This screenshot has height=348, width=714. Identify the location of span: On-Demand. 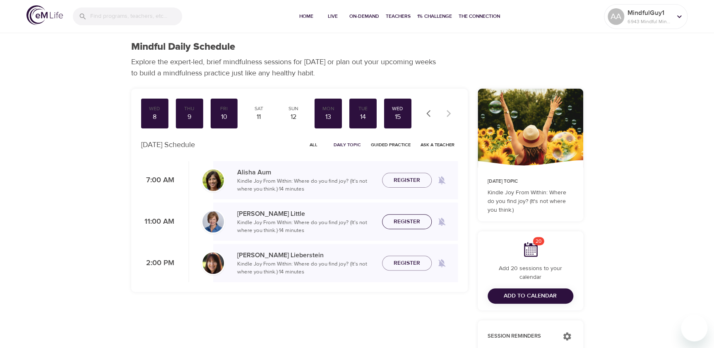
(364, 16).